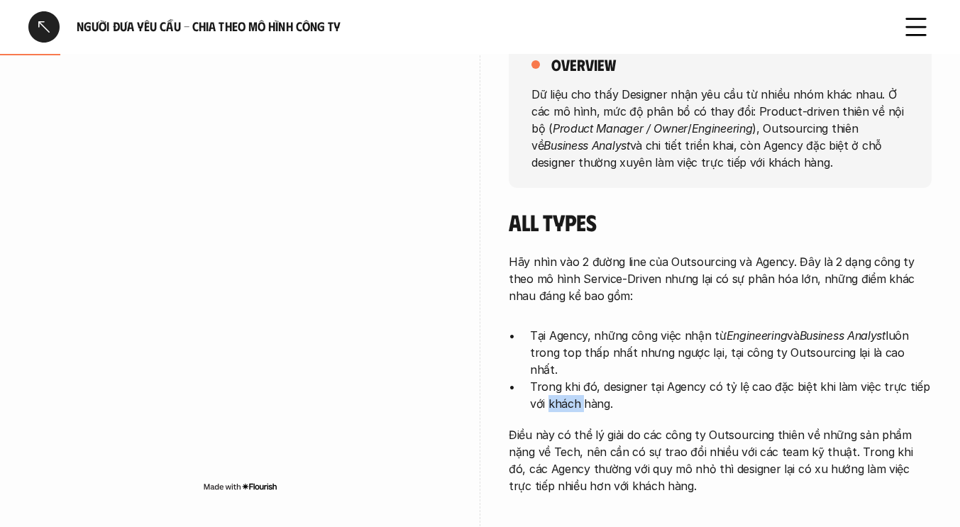 This screenshot has width=960, height=527. I want to click on h4: All Types, so click(720, 222).